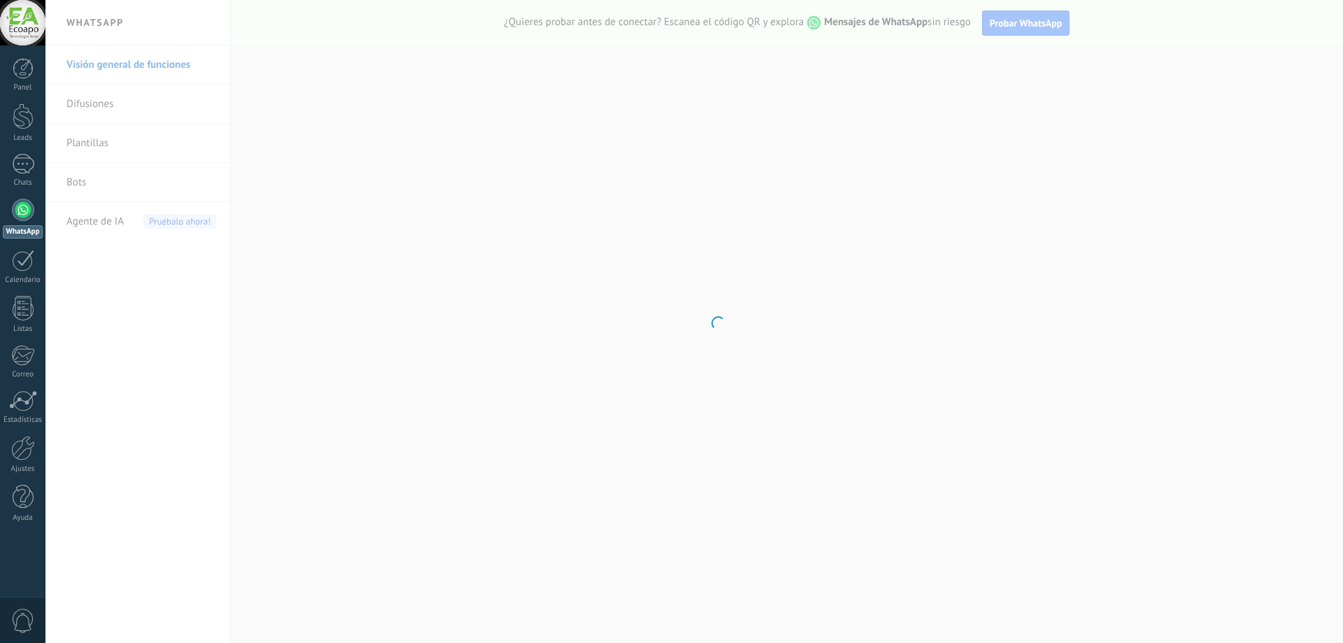 This screenshot has width=1343, height=643. I want to click on div: Listas, so click(23, 329).